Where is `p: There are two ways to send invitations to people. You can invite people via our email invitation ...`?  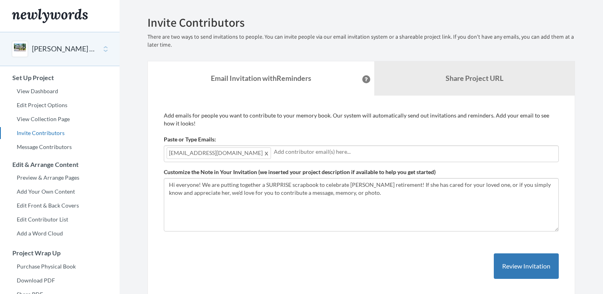 p: There are two ways to send invitations to people. You can invite people via our email invitation ... is located at coordinates (361, 41).